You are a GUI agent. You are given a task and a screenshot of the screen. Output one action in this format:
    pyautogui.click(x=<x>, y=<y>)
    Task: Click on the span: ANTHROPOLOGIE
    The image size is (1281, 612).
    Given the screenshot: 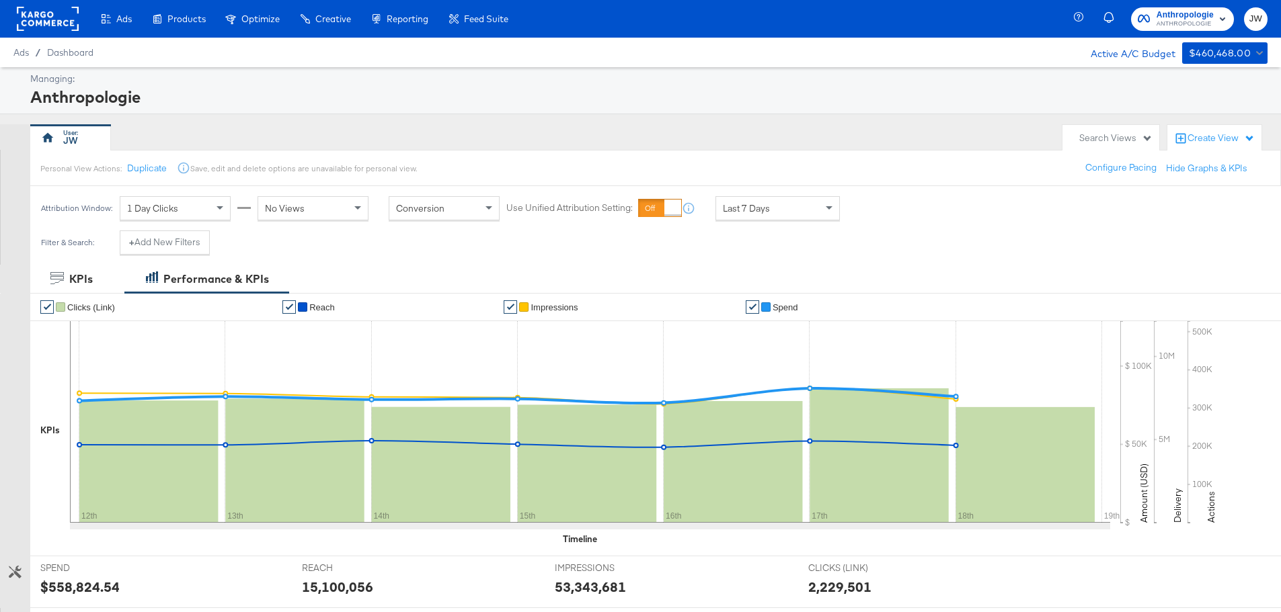 What is the action you would take?
    pyautogui.click(x=1184, y=24)
    